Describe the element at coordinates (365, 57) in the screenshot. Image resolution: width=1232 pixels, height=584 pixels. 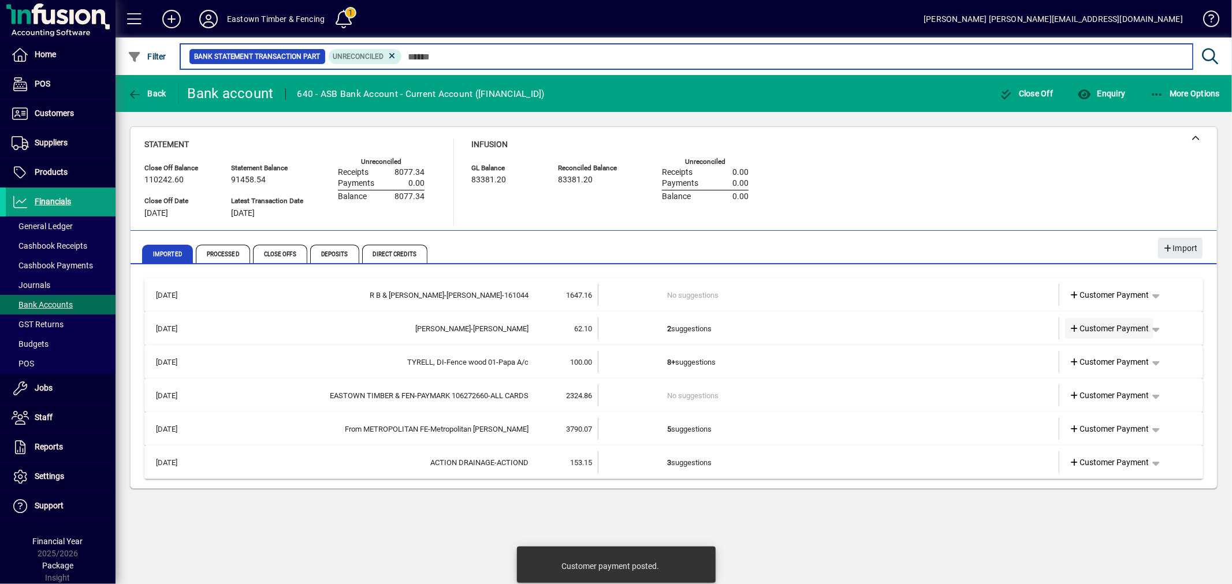
I see `mat-chip: Reconciliation Status: Unreconciled` at that location.